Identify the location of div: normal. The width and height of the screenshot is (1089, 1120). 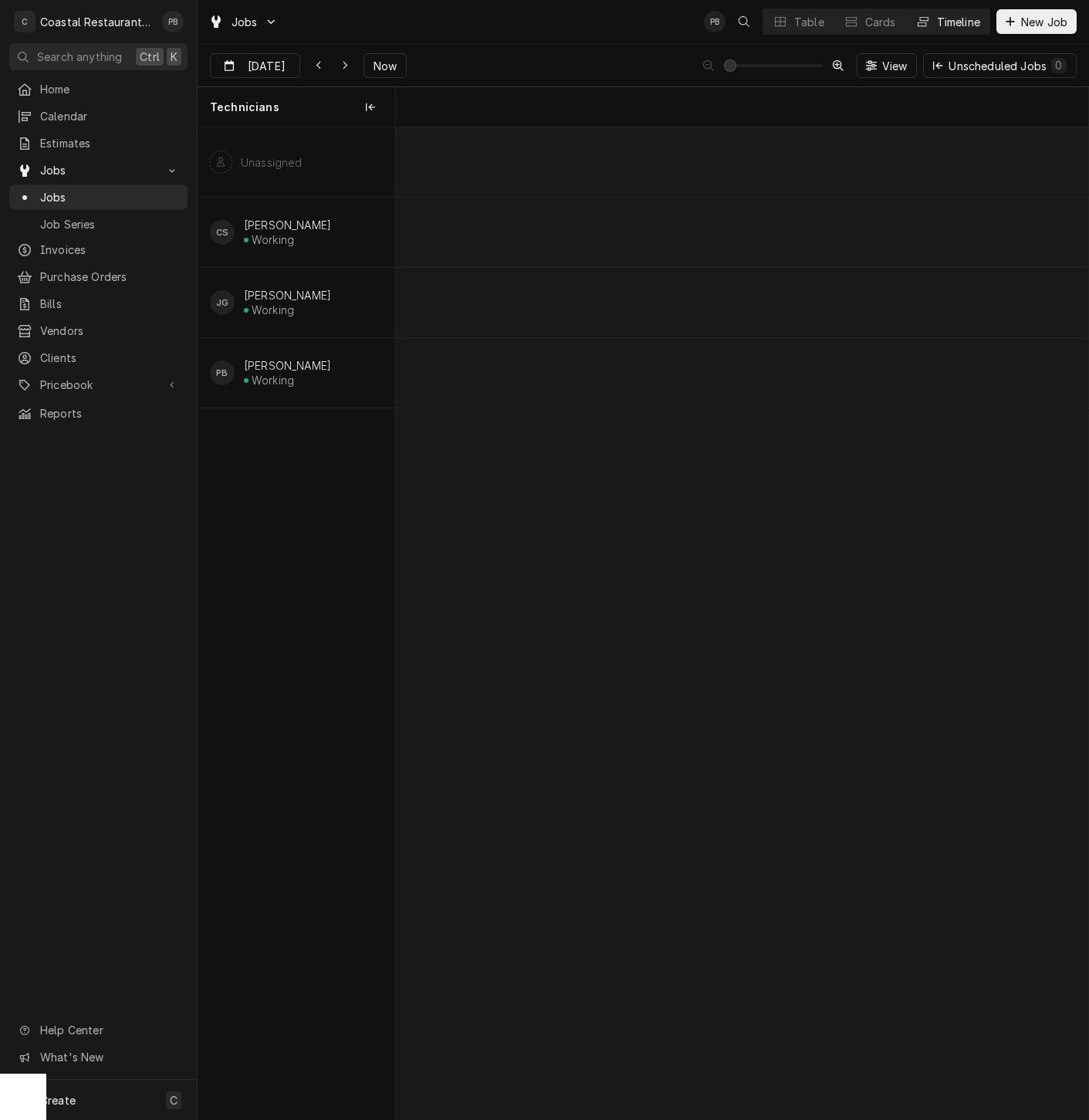
(742, 623).